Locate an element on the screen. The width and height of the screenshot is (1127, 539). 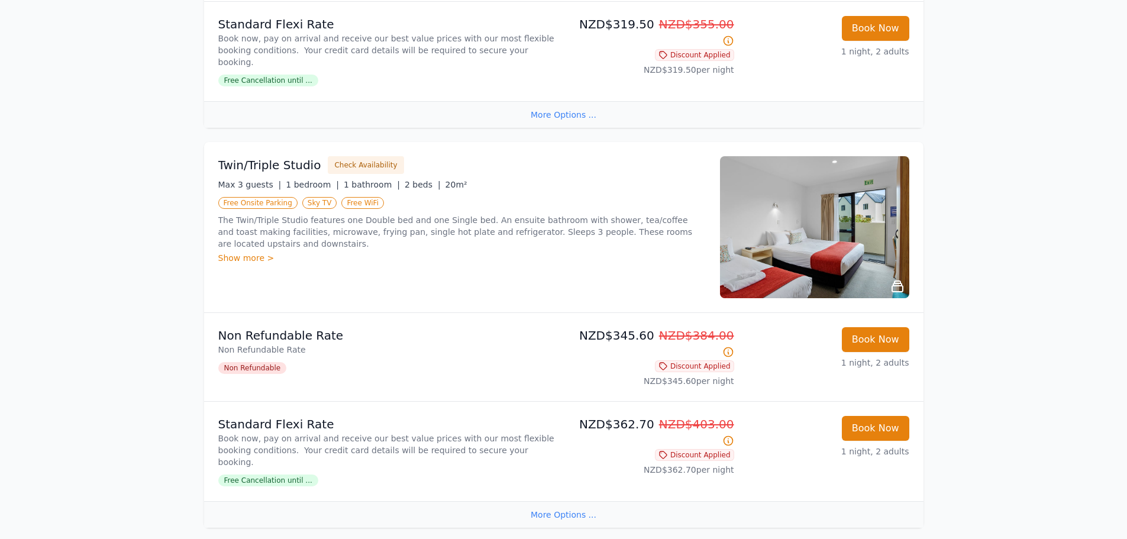
span: NZD$355.00 is located at coordinates (696, 24).